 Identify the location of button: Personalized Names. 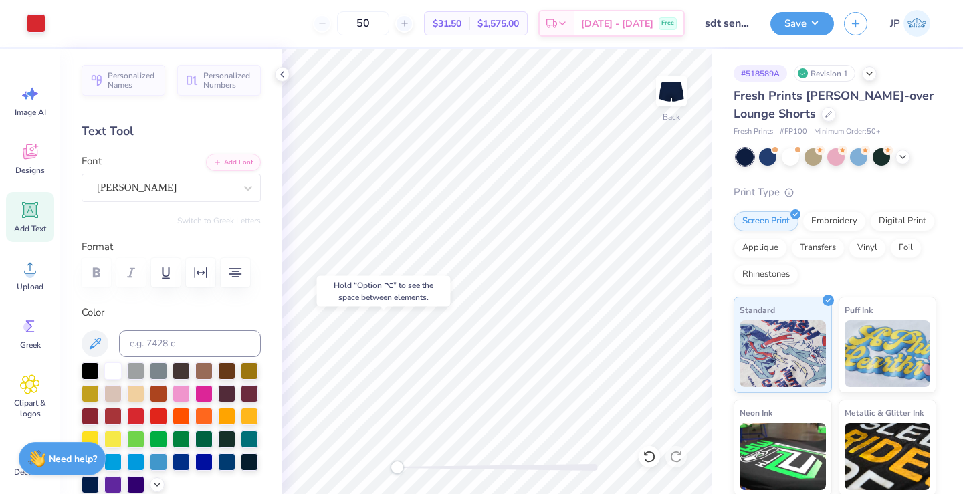
(123, 80).